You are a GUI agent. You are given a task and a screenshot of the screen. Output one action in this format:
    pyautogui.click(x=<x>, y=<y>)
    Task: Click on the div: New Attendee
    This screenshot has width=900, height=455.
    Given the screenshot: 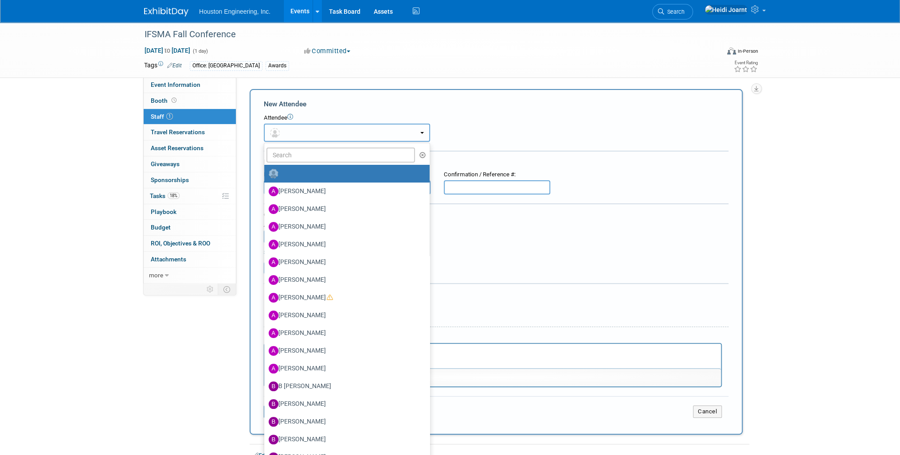 What is the action you would take?
    pyautogui.click(x=496, y=104)
    